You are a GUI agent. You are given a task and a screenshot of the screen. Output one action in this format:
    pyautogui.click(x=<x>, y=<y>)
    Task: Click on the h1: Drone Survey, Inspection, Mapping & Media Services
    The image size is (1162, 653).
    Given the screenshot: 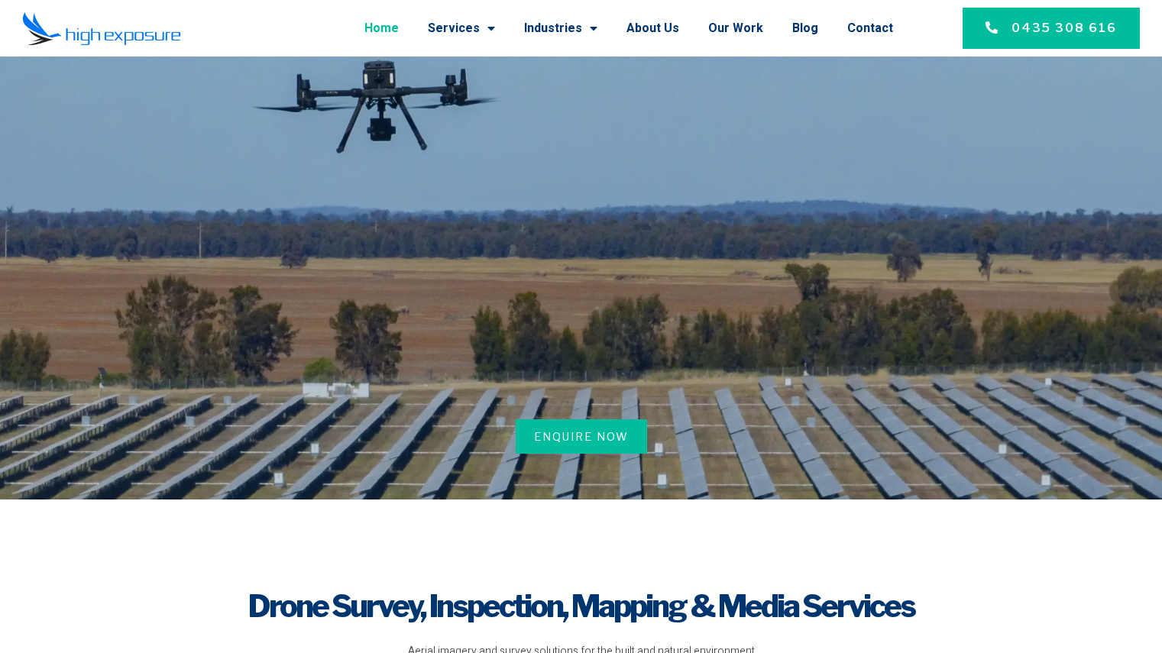 What is the action you would take?
    pyautogui.click(x=581, y=606)
    